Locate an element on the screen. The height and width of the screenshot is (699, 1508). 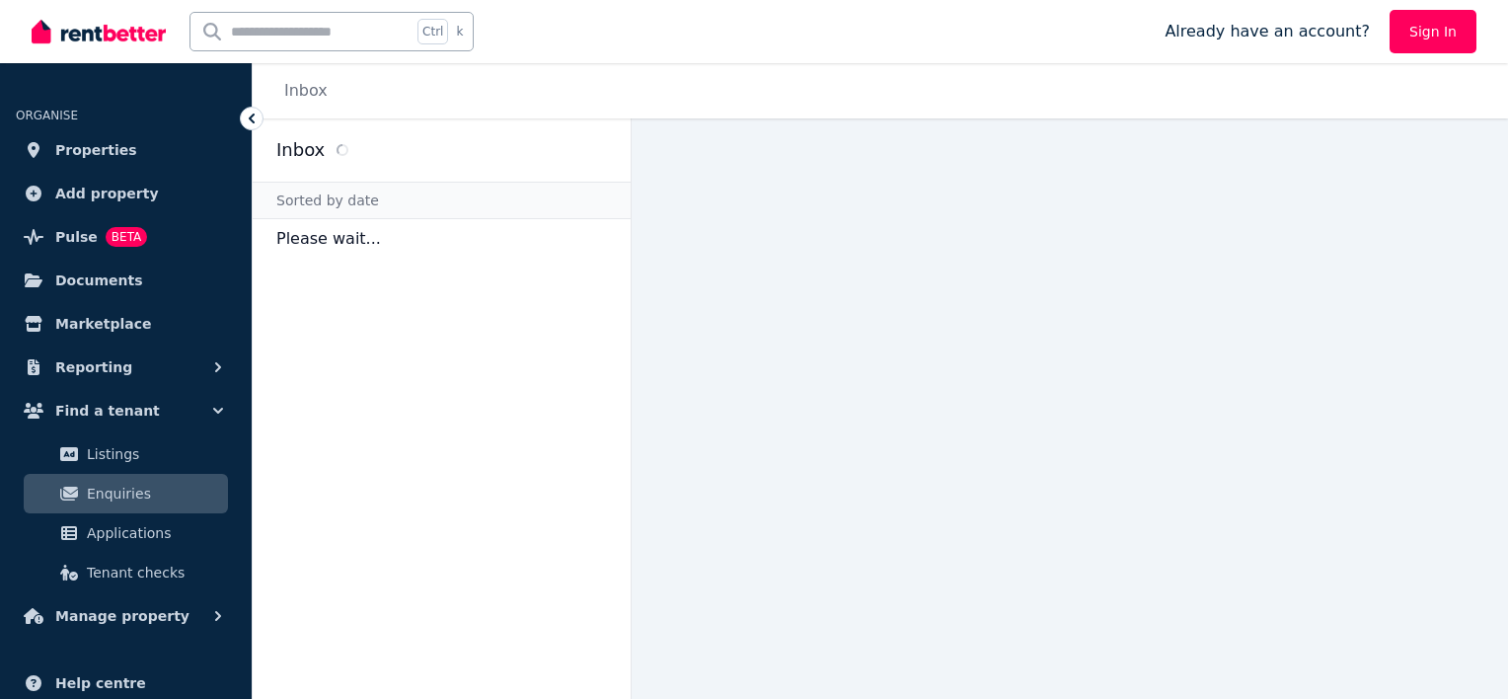
button: Manage property is located at coordinates (125, 616).